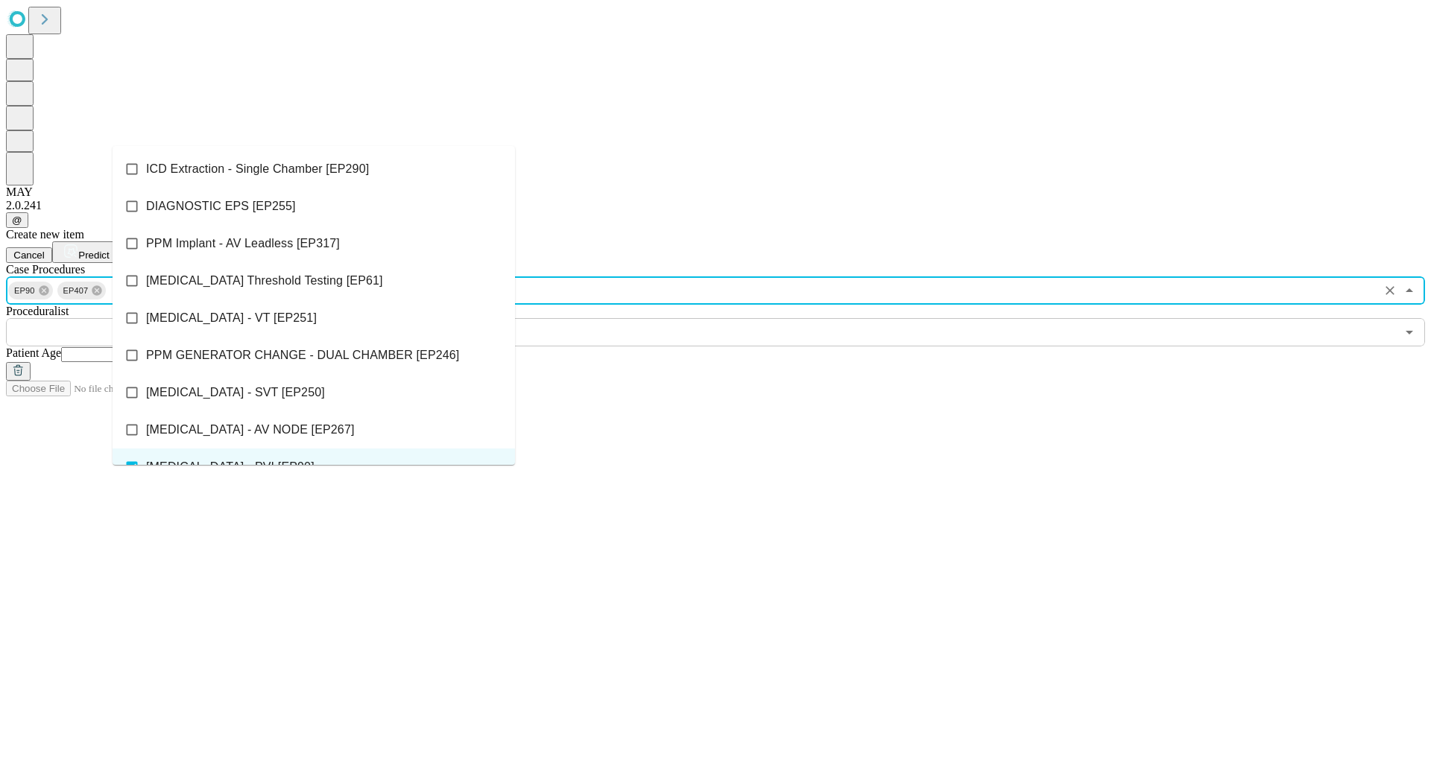 The height and width of the screenshot is (768, 1431). Describe the element at coordinates (716, 206) in the screenshot. I see `div: 2.0.241` at that location.